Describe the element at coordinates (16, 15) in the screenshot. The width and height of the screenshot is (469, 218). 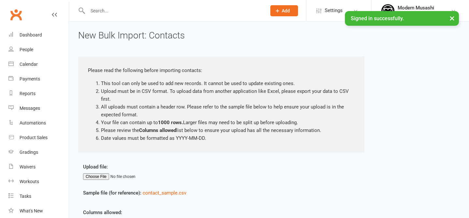
I see `a: Clubworx` at that location.